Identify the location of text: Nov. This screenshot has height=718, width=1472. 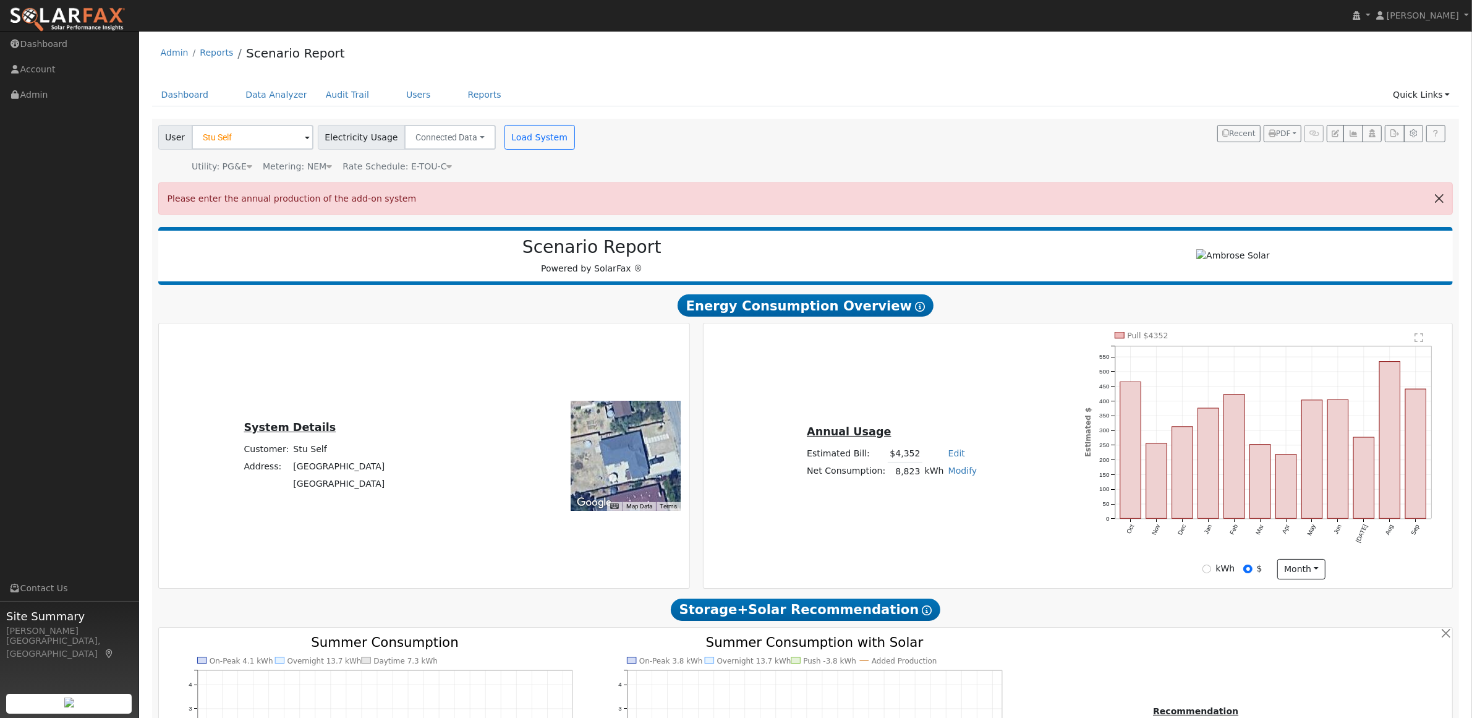
(1156, 529).